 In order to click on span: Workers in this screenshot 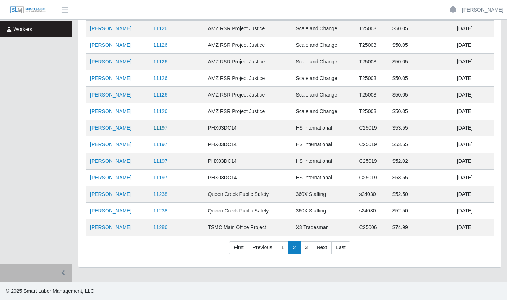, I will do `click(23, 29)`.